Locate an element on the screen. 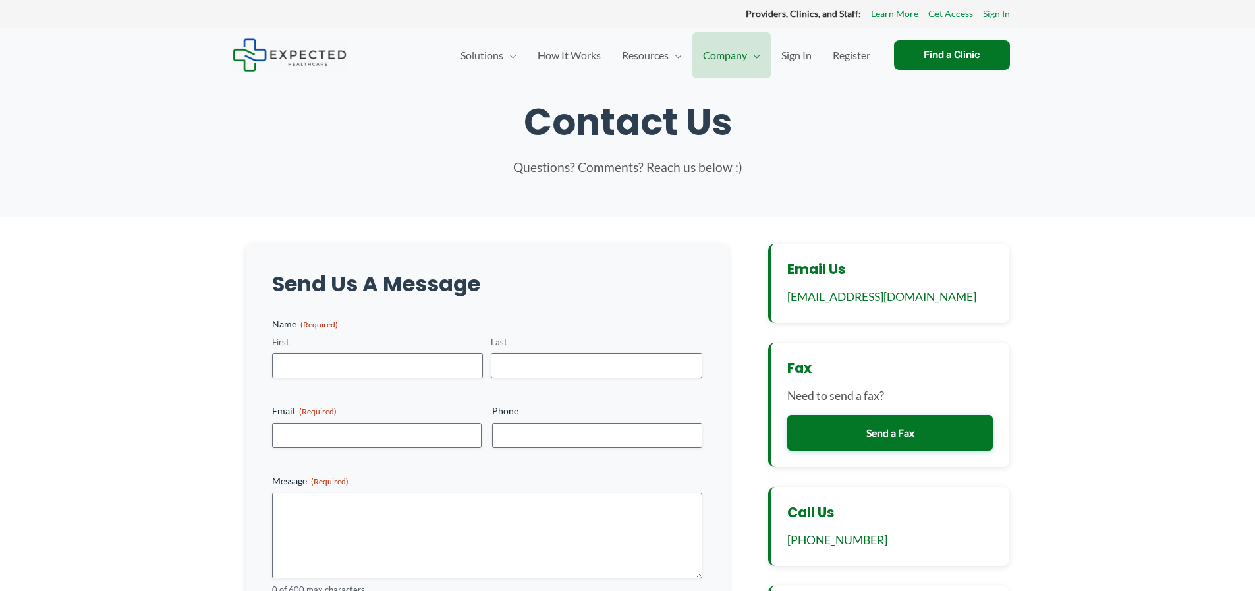 Image resolution: width=1255 pixels, height=591 pixels. h3: Call Us is located at coordinates (890, 512).